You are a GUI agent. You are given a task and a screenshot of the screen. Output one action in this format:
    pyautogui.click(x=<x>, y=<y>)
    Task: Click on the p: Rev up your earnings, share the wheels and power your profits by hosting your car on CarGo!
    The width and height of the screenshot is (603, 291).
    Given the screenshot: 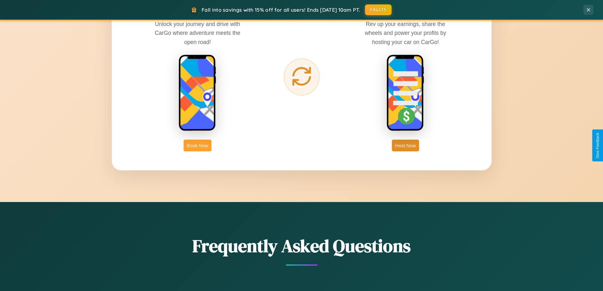 What is the action you would take?
    pyautogui.click(x=405, y=33)
    